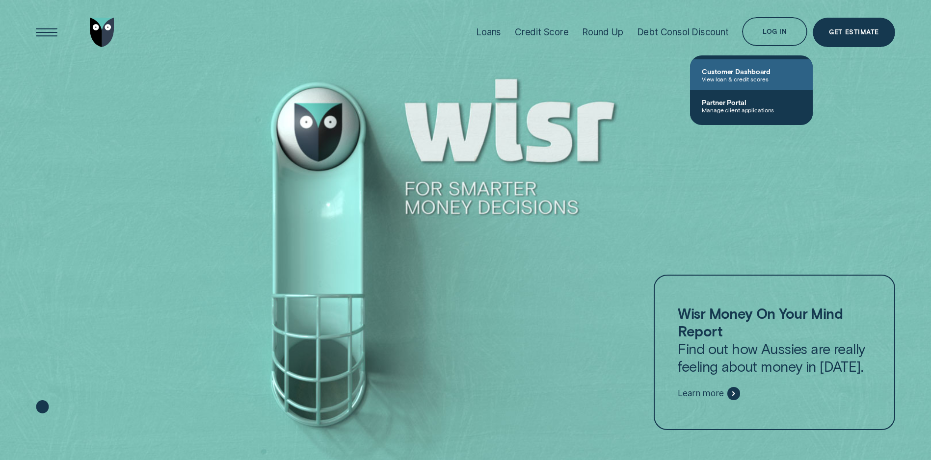  I want to click on strong: Wisr Money On Your Mind Report, so click(760, 322).